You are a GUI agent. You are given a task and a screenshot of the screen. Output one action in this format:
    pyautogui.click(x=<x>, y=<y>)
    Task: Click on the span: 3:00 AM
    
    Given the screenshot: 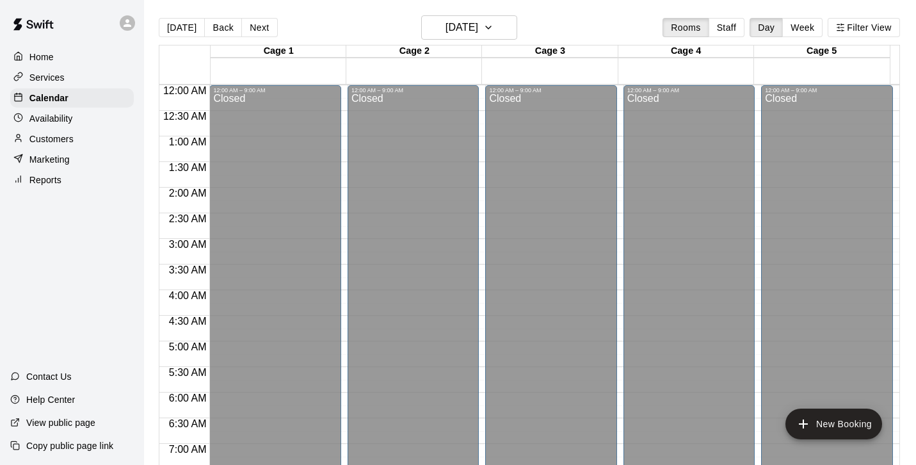 What is the action you would take?
    pyautogui.click(x=188, y=244)
    